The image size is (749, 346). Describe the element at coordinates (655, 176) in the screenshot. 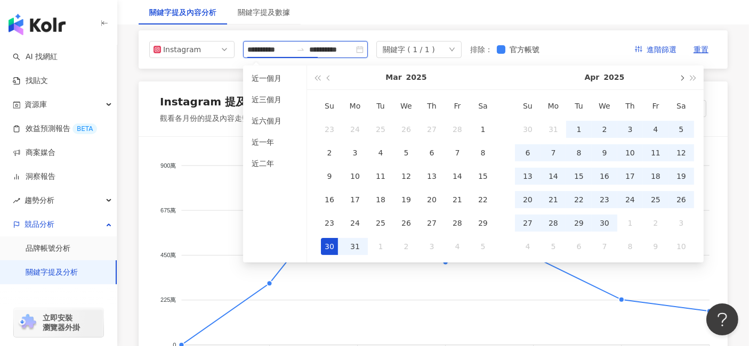

I see `td: 2025-04-18` at that location.